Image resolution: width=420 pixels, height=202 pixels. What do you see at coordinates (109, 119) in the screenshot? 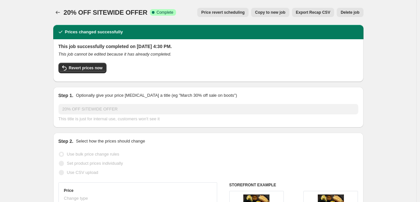
I see `span: This title is just for internal use, customers won't see it` at bounding box center [109, 119].